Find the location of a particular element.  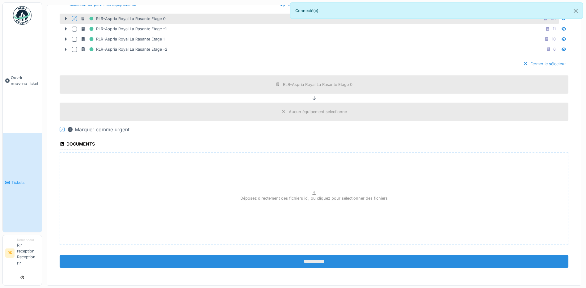

a: Tickets is located at coordinates (22, 182).